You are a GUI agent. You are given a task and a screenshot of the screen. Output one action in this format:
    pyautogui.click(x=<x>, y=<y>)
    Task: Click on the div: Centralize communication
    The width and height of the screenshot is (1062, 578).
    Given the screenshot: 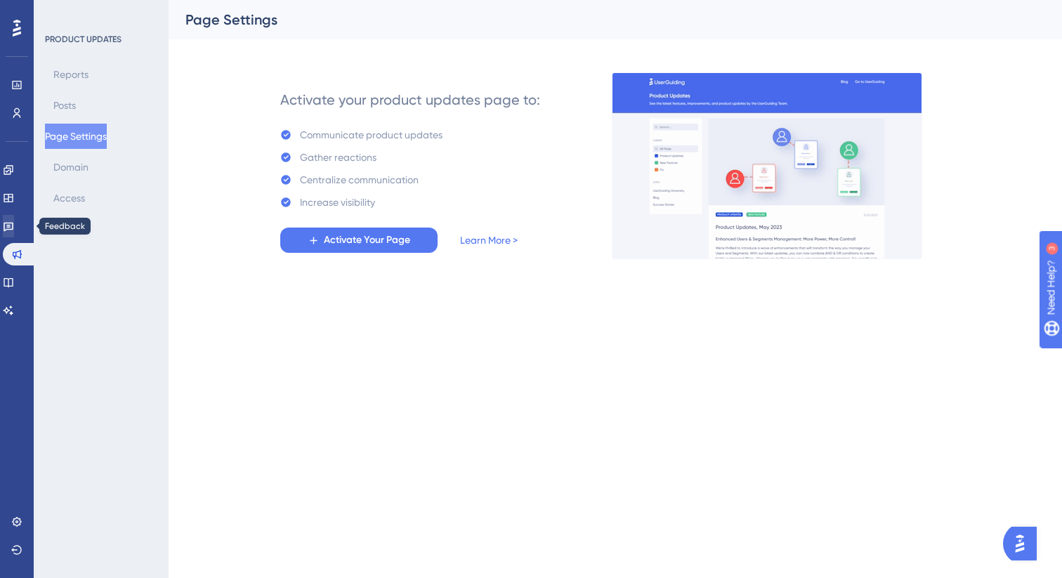 What is the action you would take?
    pyautogui.click(x=359, y=180)
    